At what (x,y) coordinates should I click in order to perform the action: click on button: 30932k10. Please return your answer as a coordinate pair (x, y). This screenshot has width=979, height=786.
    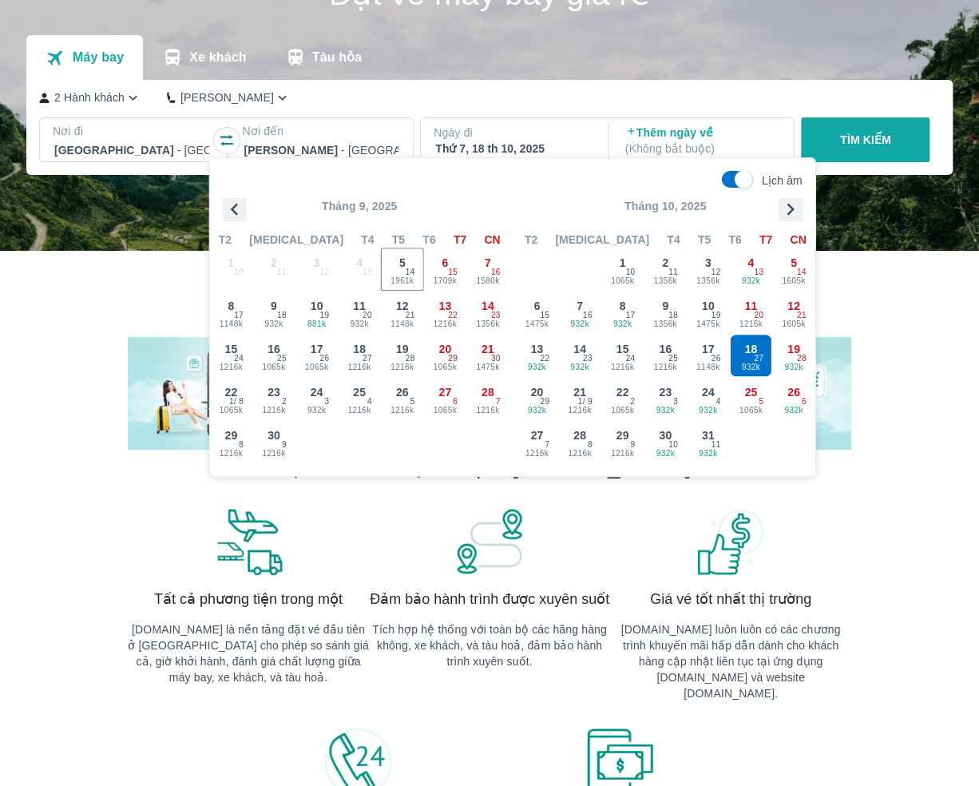
    Looking at the image, I should click on (665, 442).